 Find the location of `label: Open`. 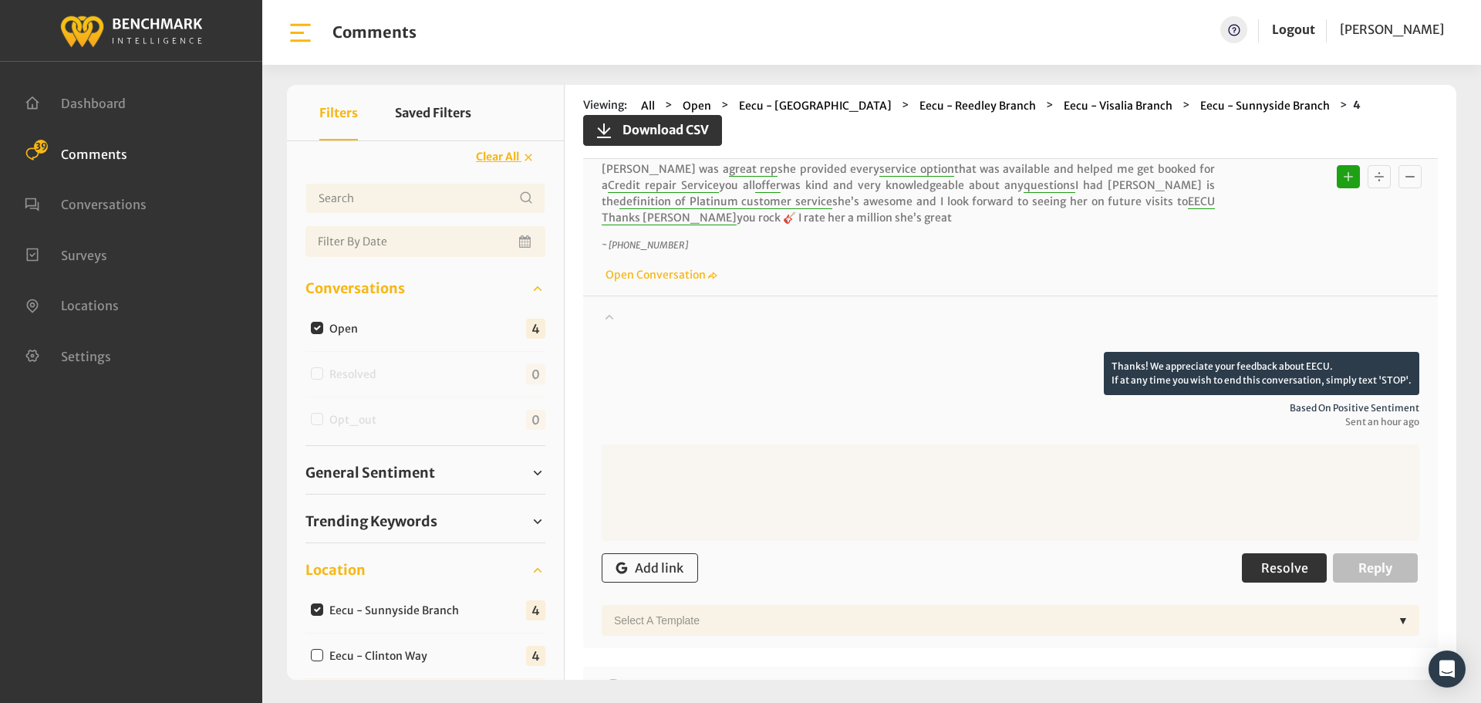

label: Open is located at coordinates (347, 329).